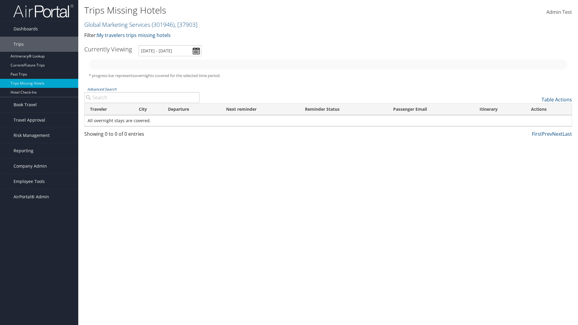  What do you see at coordinates (30, 166) in the screenshot?
I see `span: Company Admin` at bounding box center [30, 166].